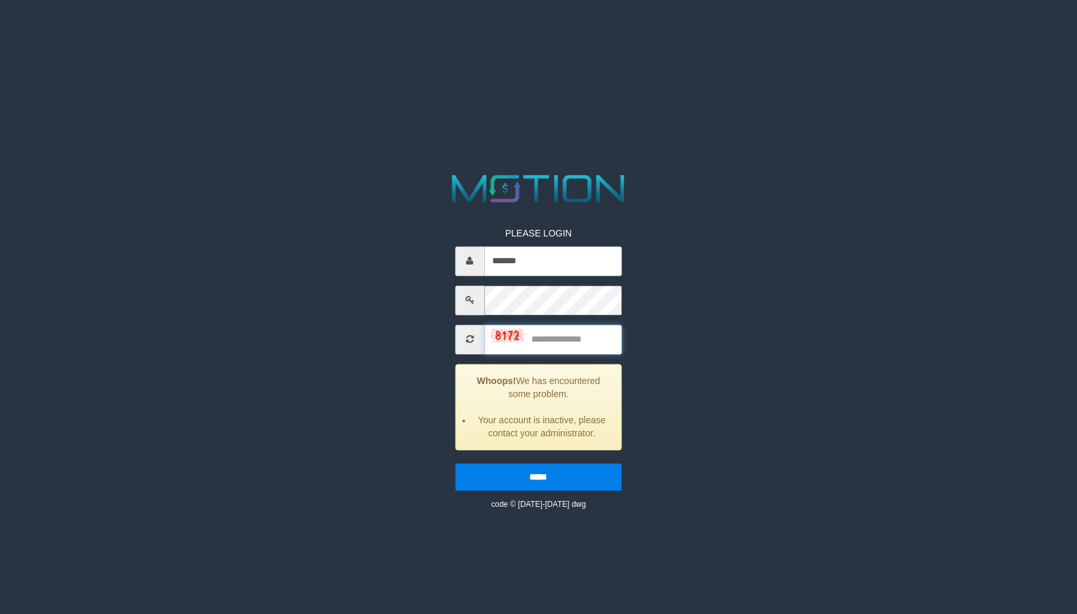 The image size is (1077, 614). What do you see at coordinates (541, 426) in the screenshot?
I see `li: Your account is inactive, please contact your administrator.` at bounding box center [541, 426].